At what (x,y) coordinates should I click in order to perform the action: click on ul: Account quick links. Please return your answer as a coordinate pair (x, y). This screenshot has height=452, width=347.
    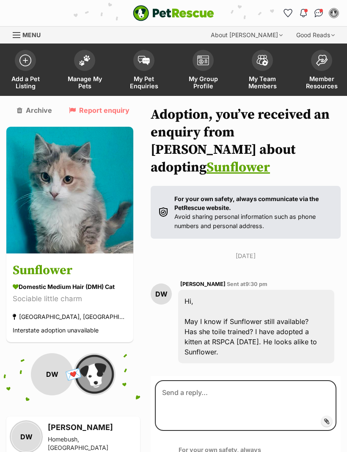
    Looking at the image, I should click on (311, 13).